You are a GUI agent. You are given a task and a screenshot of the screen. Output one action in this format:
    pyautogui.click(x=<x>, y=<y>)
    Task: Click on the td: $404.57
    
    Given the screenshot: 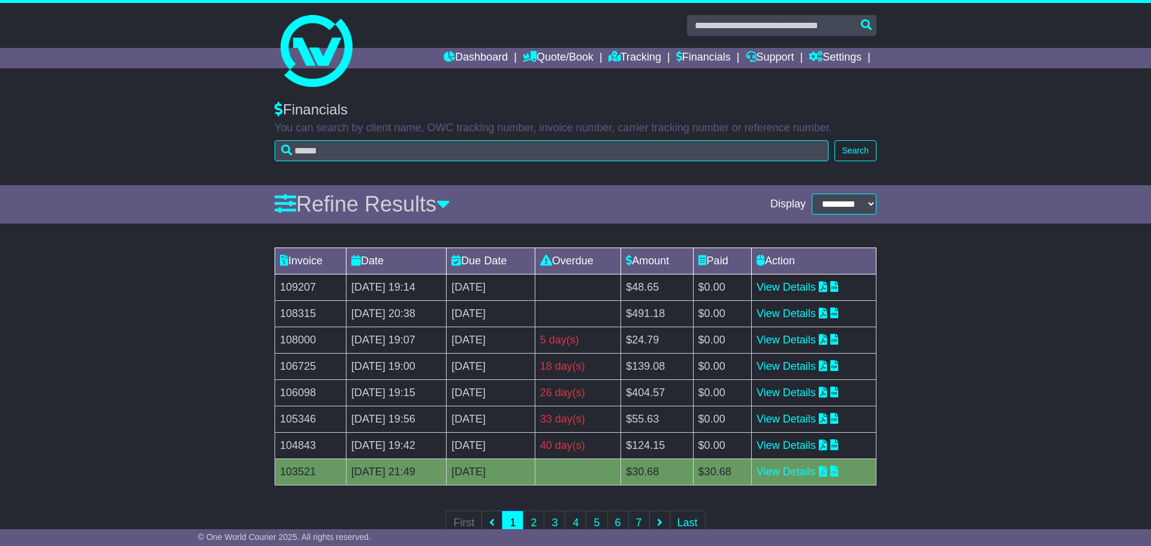 What is the action you would take?
    pyautogui.click(x=657, y=393)
    